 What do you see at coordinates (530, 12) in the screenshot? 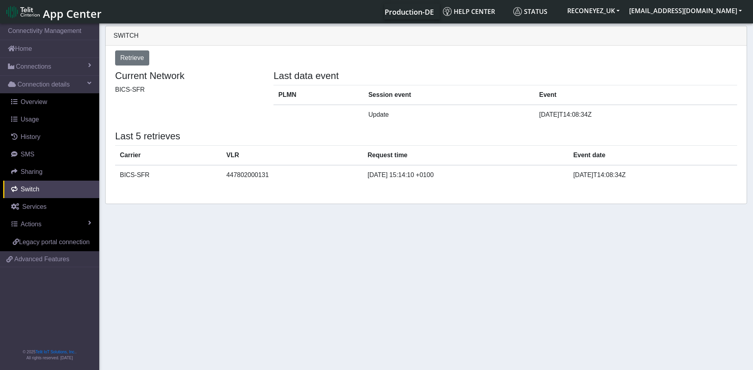
I see `span: Status` at bounding box center [530, 12].